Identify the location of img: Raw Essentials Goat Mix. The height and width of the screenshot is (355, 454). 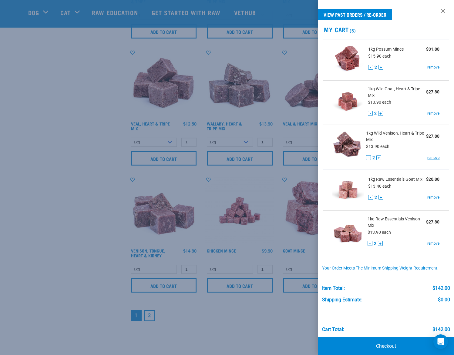
(348, 190).